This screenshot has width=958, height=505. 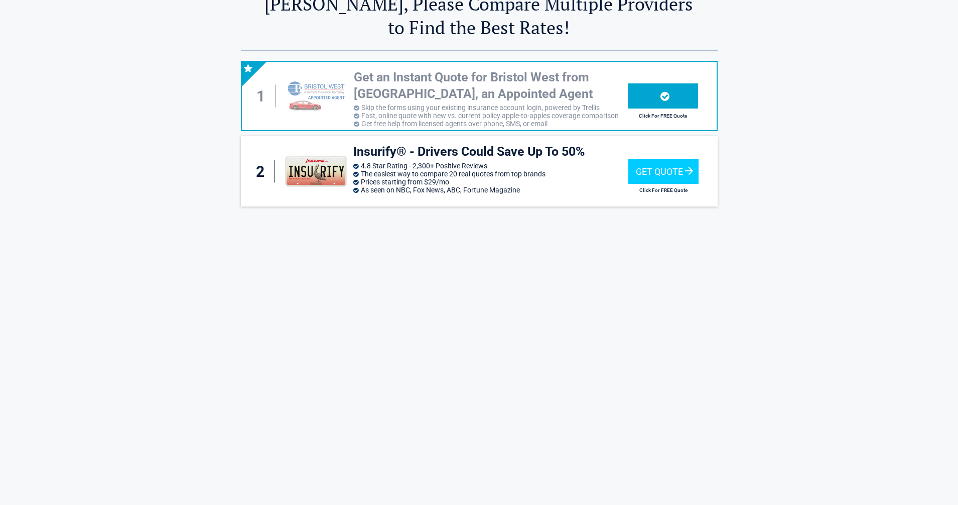 What do you see at coordinates (317, 96) in the screenshot?
I see `img: savvy's logo` at bounding box center [317, 96].